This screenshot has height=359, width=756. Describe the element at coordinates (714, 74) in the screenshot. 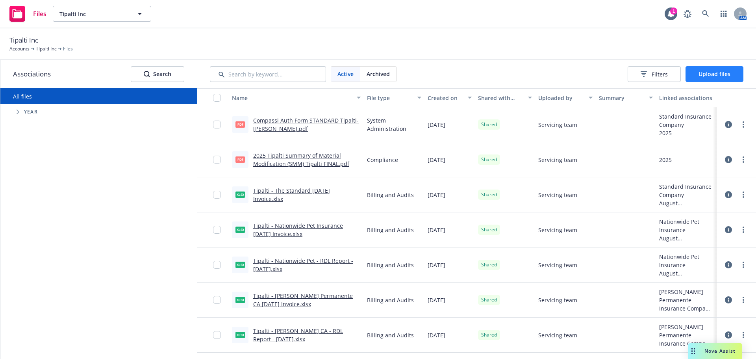

I see `span: Upload files` at that location.